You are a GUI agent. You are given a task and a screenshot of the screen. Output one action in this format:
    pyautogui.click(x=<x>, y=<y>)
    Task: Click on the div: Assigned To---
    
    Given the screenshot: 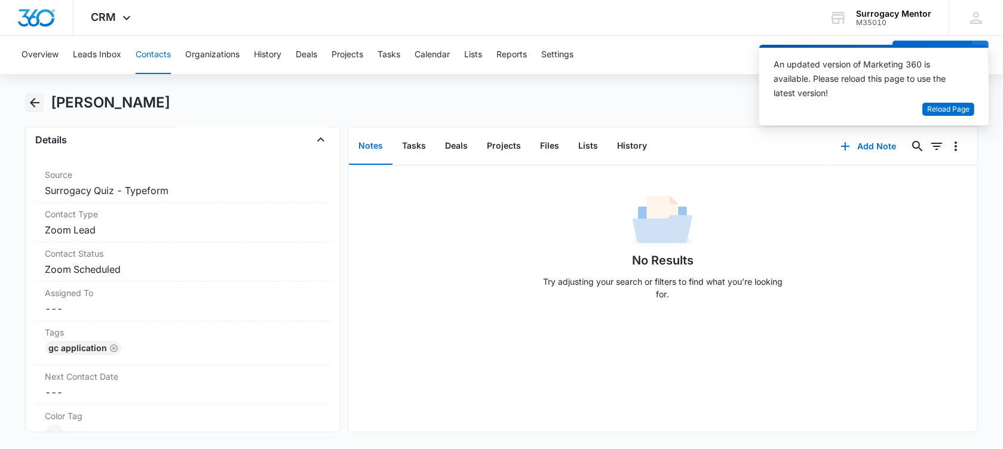 What is the action you would take?
    pyautogui.click(x=183, y=302)
    